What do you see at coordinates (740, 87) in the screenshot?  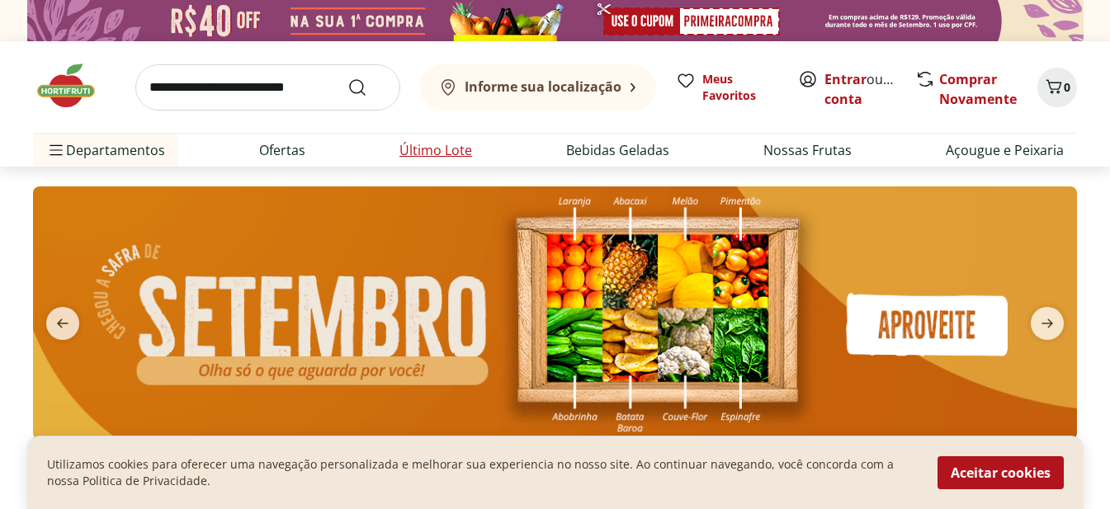 I see `span: Meus Favoritos` at bounding box center [740, 87].